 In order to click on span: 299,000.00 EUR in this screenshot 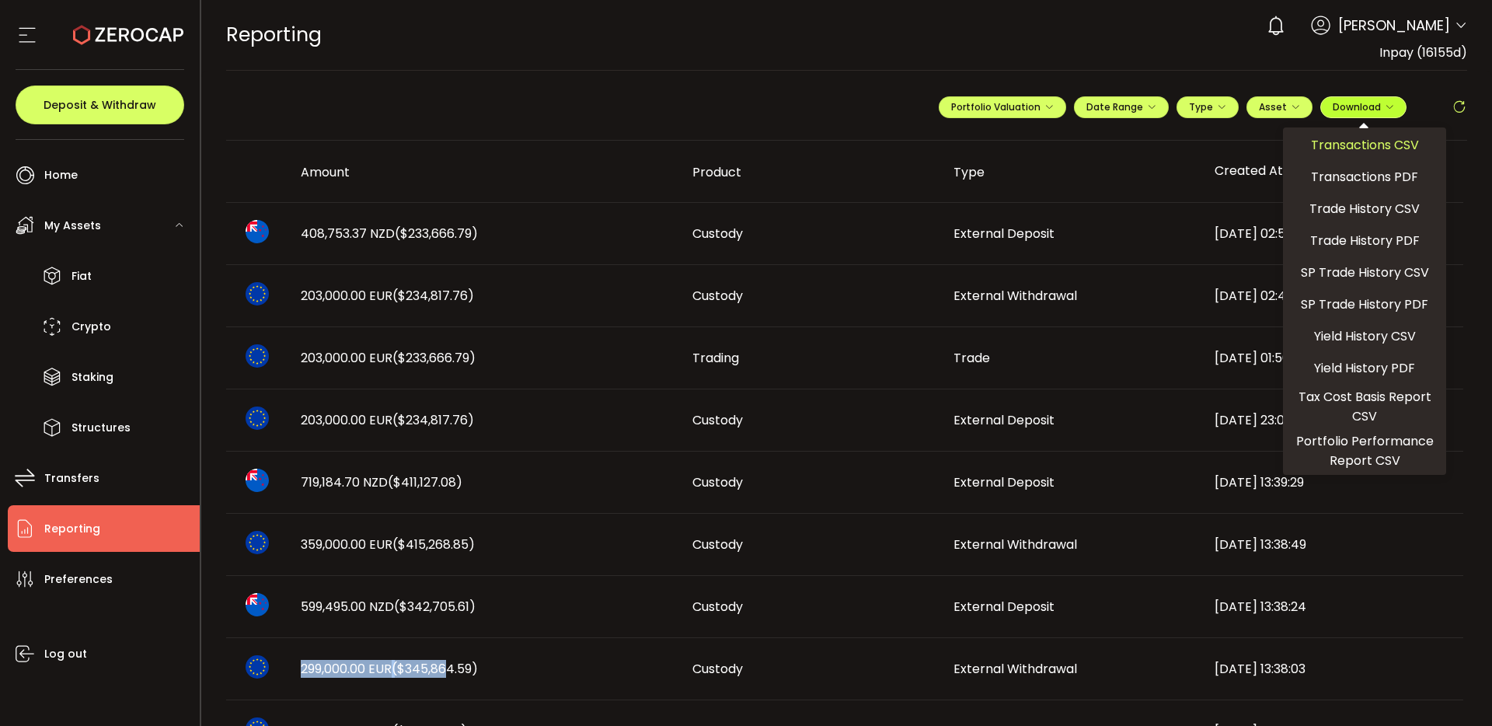, I will do `click(389, 668)`.